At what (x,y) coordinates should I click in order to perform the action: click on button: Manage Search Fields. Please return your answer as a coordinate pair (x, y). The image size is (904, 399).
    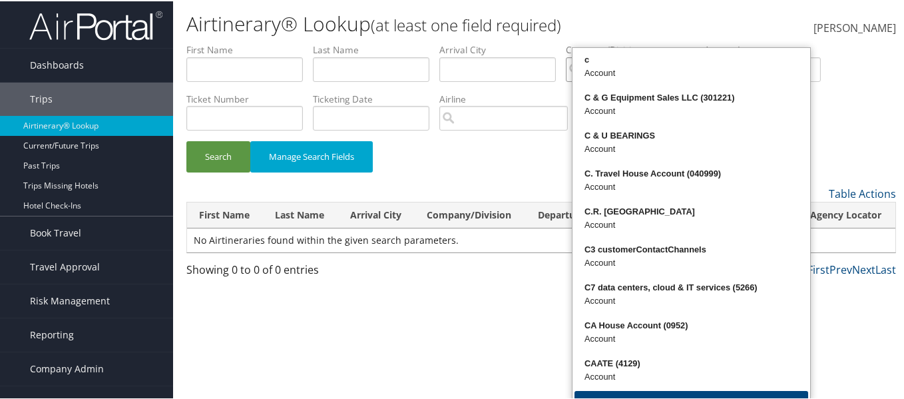
    Looking at the image, I should click on (312, 155).